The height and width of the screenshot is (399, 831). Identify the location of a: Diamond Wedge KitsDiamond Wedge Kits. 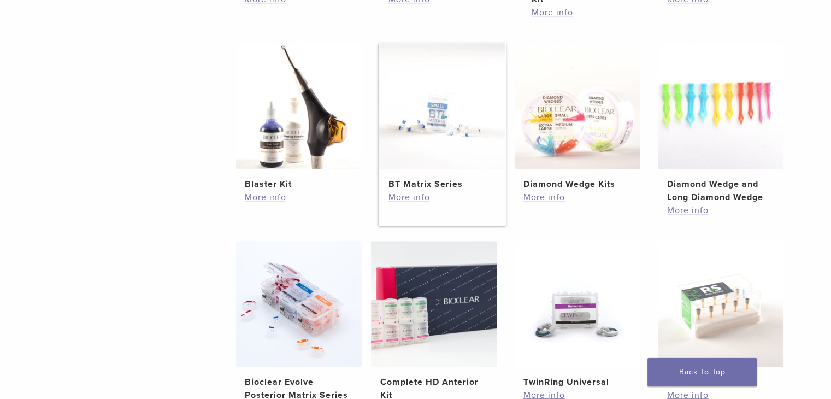
(578, 117).